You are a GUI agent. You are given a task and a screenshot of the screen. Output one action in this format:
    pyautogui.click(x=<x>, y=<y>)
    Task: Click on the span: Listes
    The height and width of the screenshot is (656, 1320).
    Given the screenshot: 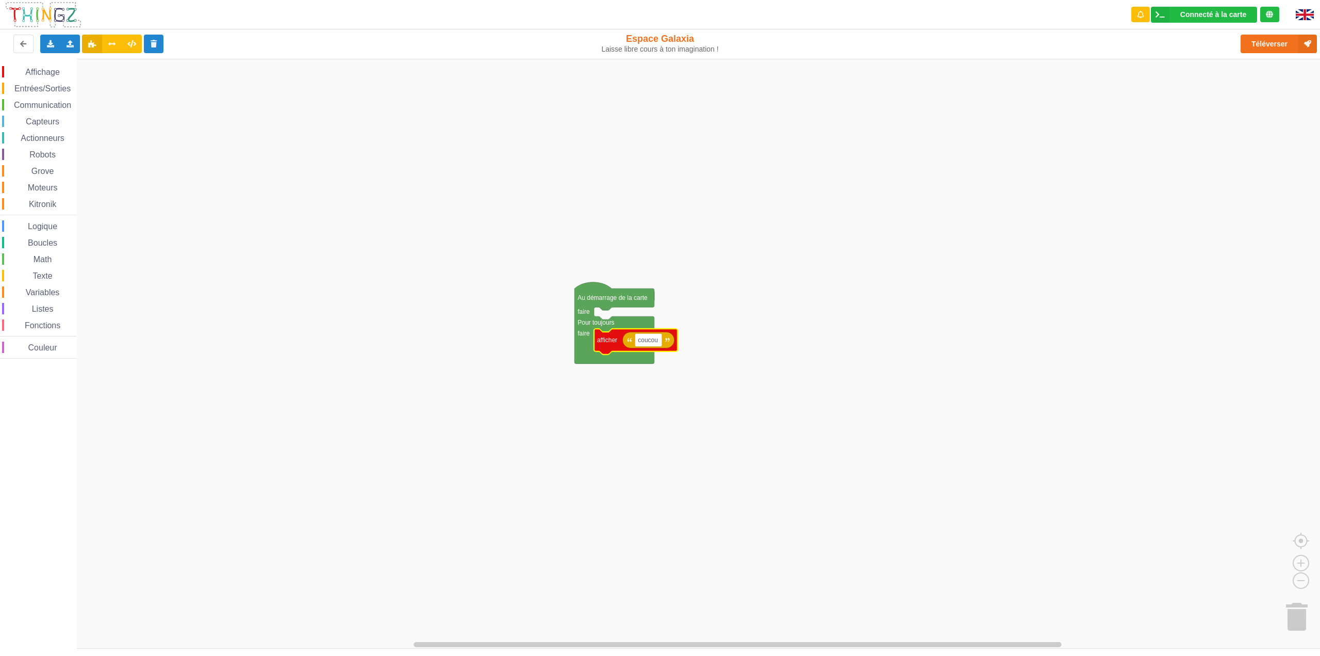 What is the action you would take?
    pyautogui.click(x=43, y=308)
    